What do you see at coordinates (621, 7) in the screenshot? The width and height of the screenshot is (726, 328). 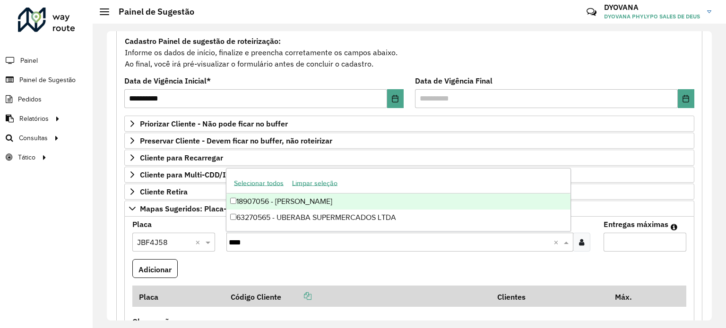 I see `font: DYOVANA` at bounding box center [621, 7].